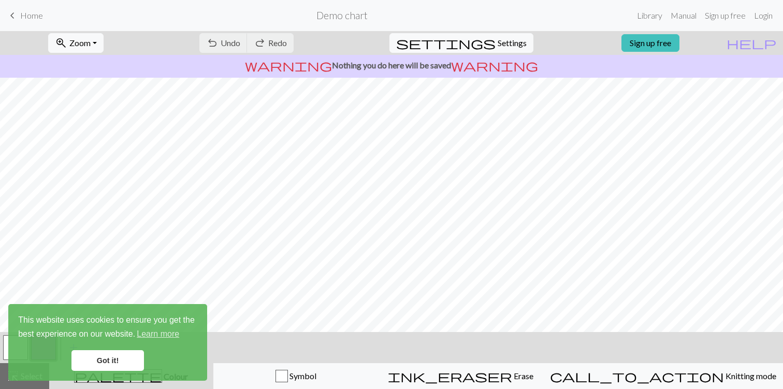  Describe the element at coordinates (32, 15) in the screenshot. I see `span: Home` at that location.